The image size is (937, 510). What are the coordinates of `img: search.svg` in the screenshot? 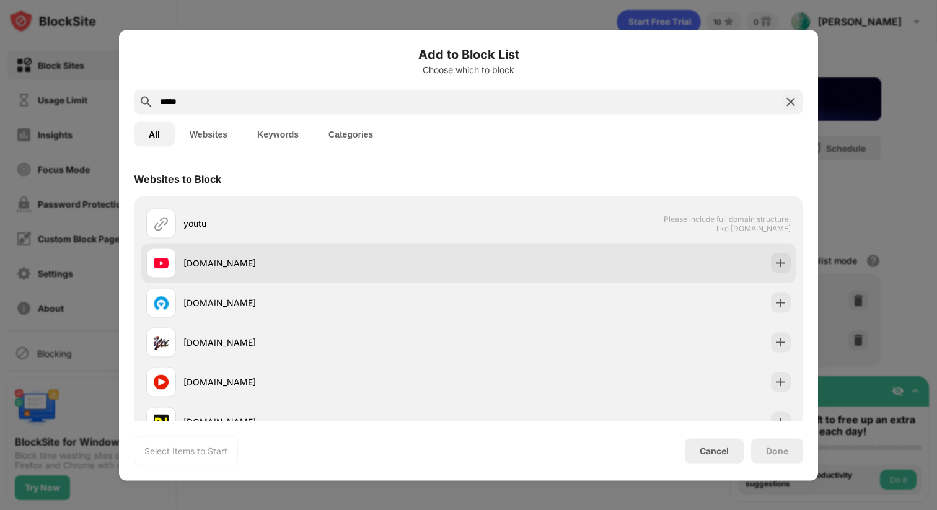 It's located at (146, 102).